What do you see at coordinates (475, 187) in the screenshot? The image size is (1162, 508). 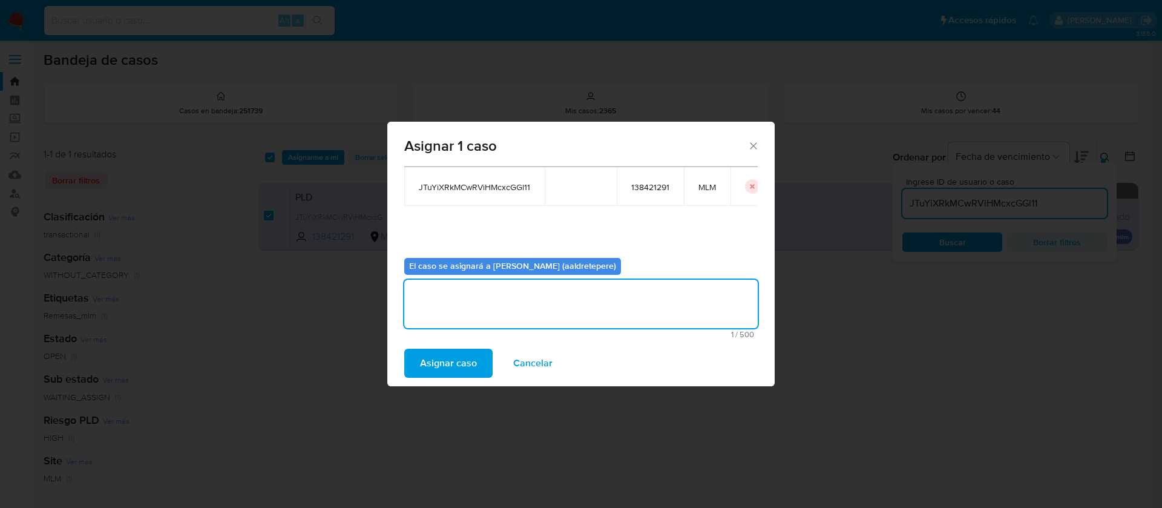 I see `span: JTuYiXRkMCwRViHMcxcGGl11` at bounding box center [475, 187].